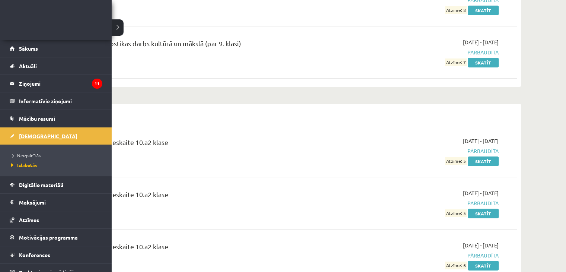 The width and height of the screenshot is (566, 272). Describe the element at coordinates (456, 62) in the screenshot. I see `span: Atzīme: 7` at that location.